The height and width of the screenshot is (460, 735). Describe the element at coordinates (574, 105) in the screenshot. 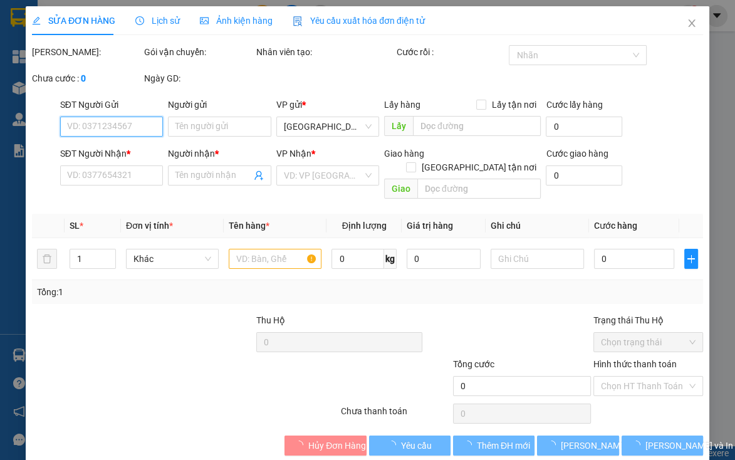

I see `label: Cước lấy hàng` at that location.